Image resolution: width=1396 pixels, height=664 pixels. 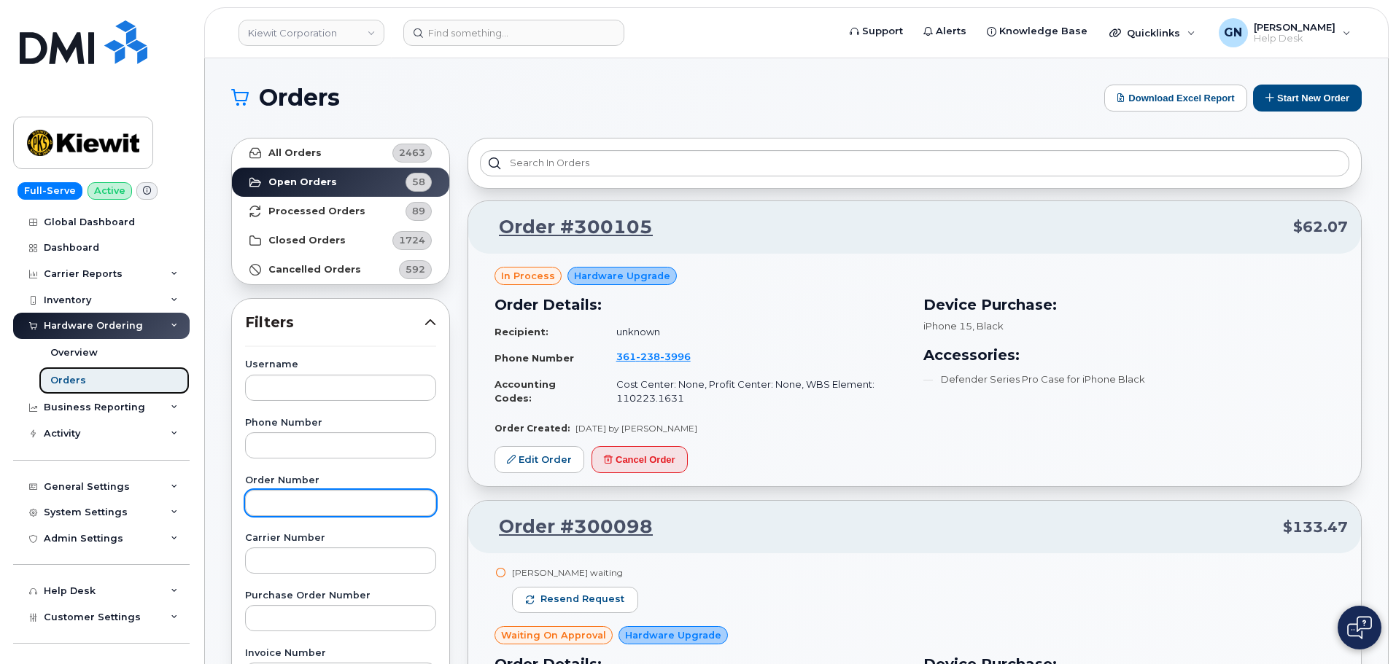 I want to click on span: Waiting On Approval, so click(x=553, y=635).